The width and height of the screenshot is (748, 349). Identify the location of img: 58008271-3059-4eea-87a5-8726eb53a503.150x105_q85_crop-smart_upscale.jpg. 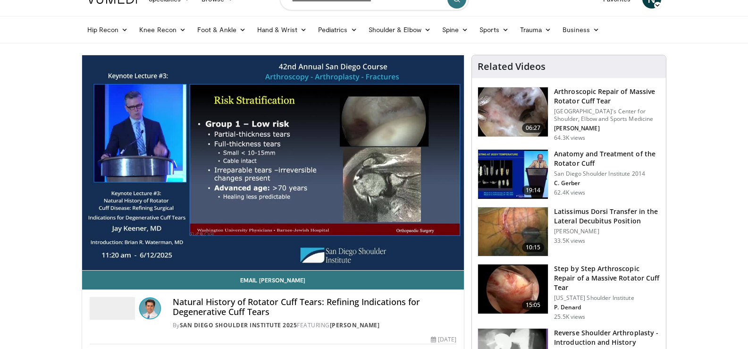
(513, 174).